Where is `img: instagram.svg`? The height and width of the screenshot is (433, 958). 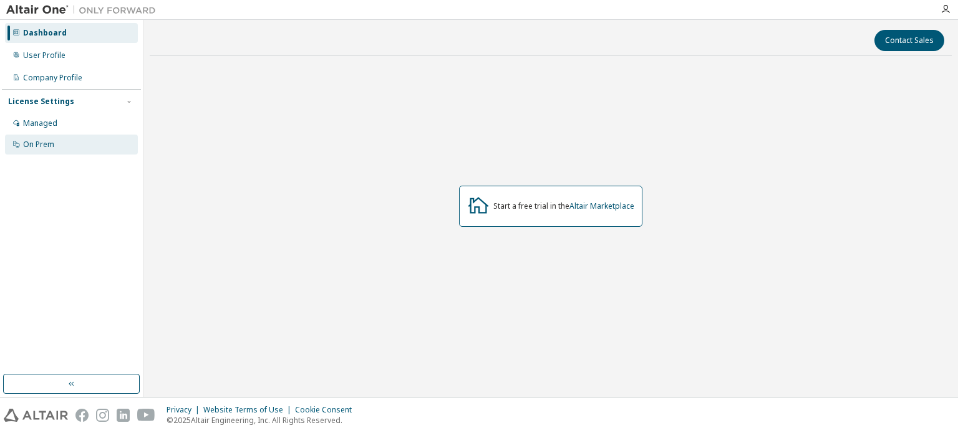
img: instagram.svg is located at coordinates (102, 415).